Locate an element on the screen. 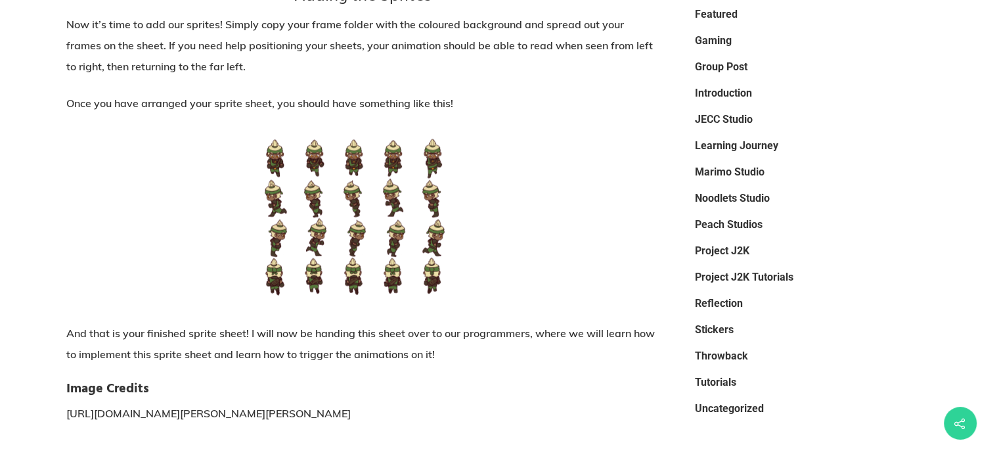 The width and height of the screenshot is (999, 462). a: Featured is located at coordinates (813, 14).